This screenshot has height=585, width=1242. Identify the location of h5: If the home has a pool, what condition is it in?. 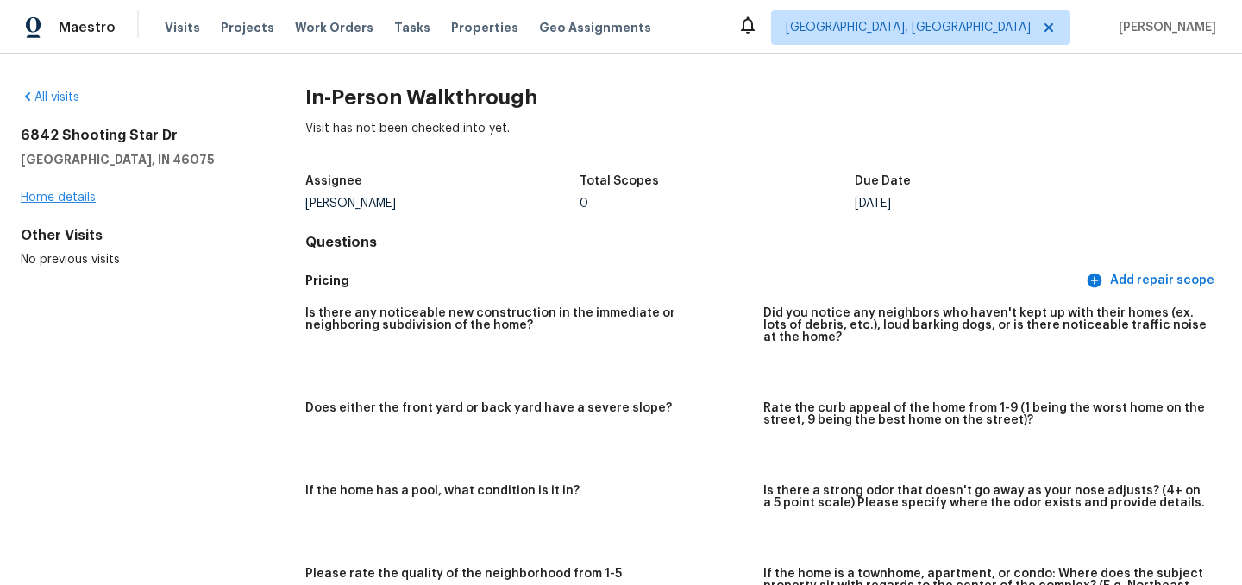
(443, 491).